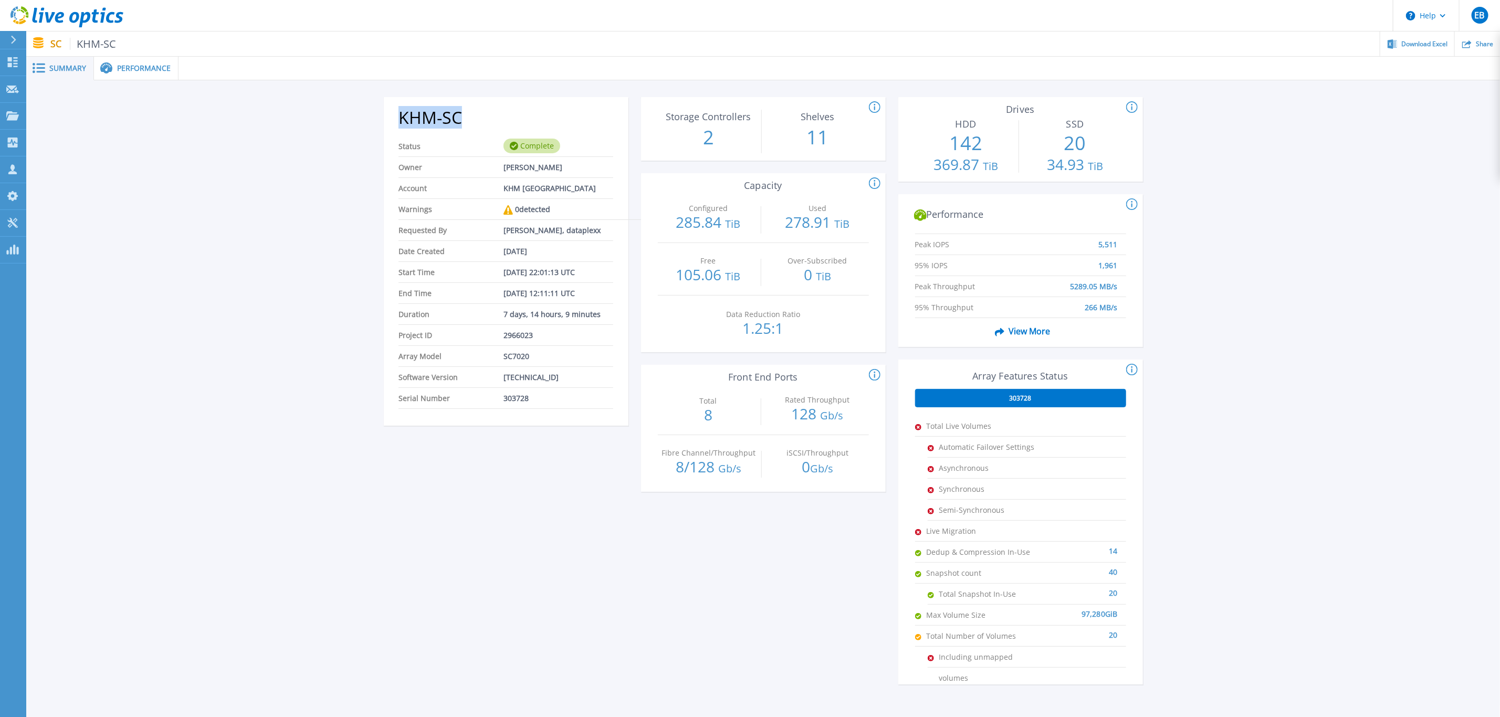 The image size is (1500, 717). Describe the element at coordinates (1075, 143) in the screenshot. I see `p: 20` at that location.